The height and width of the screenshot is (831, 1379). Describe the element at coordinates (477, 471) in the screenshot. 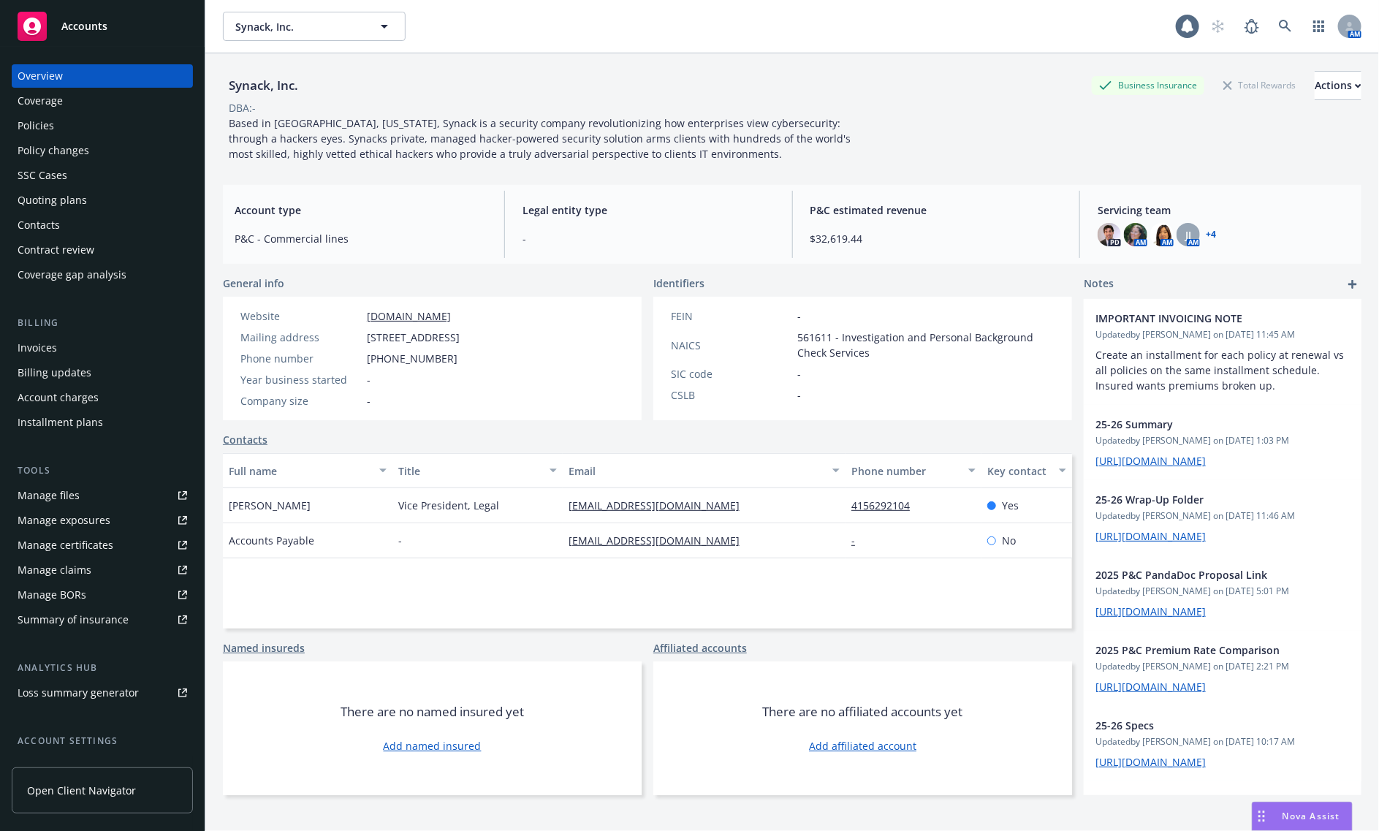

I see `button: Title` at that location.